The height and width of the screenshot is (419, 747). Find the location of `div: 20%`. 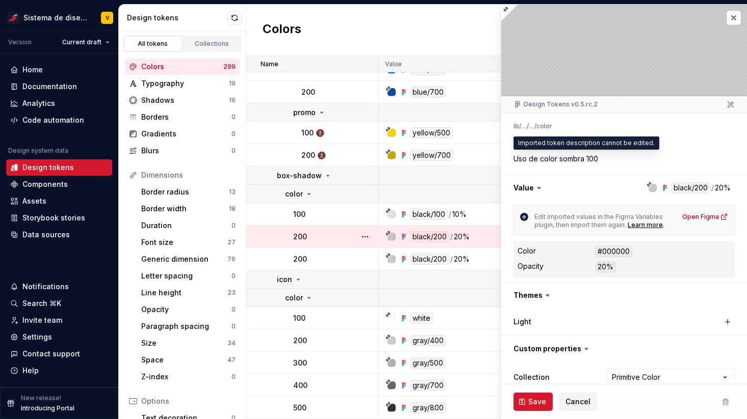

div: 20% is located at coordinates (461, 237).